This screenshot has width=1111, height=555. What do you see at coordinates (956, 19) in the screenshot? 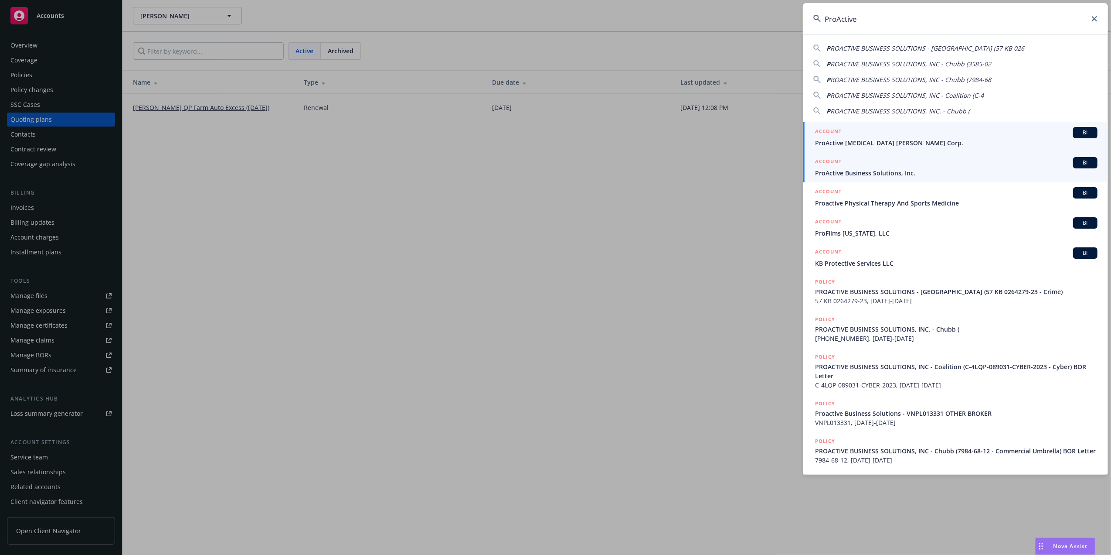
I see `input: Search...` at bounding box center [956, 19].